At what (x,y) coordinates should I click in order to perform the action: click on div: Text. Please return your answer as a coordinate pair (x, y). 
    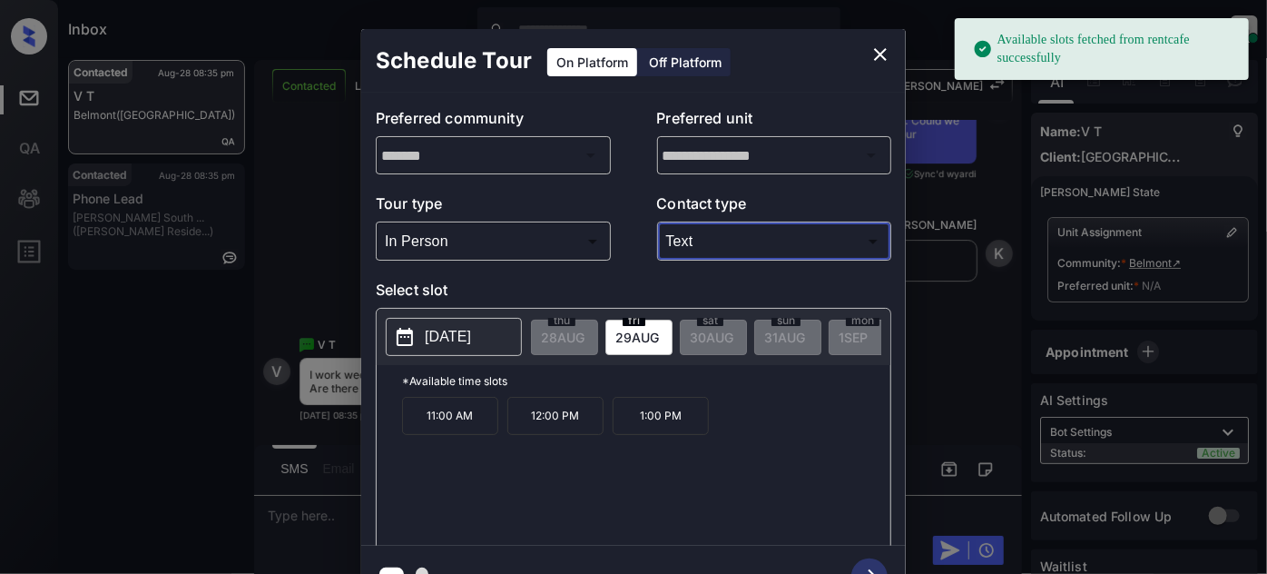
    Looking at the image, I should click on (774, 240).